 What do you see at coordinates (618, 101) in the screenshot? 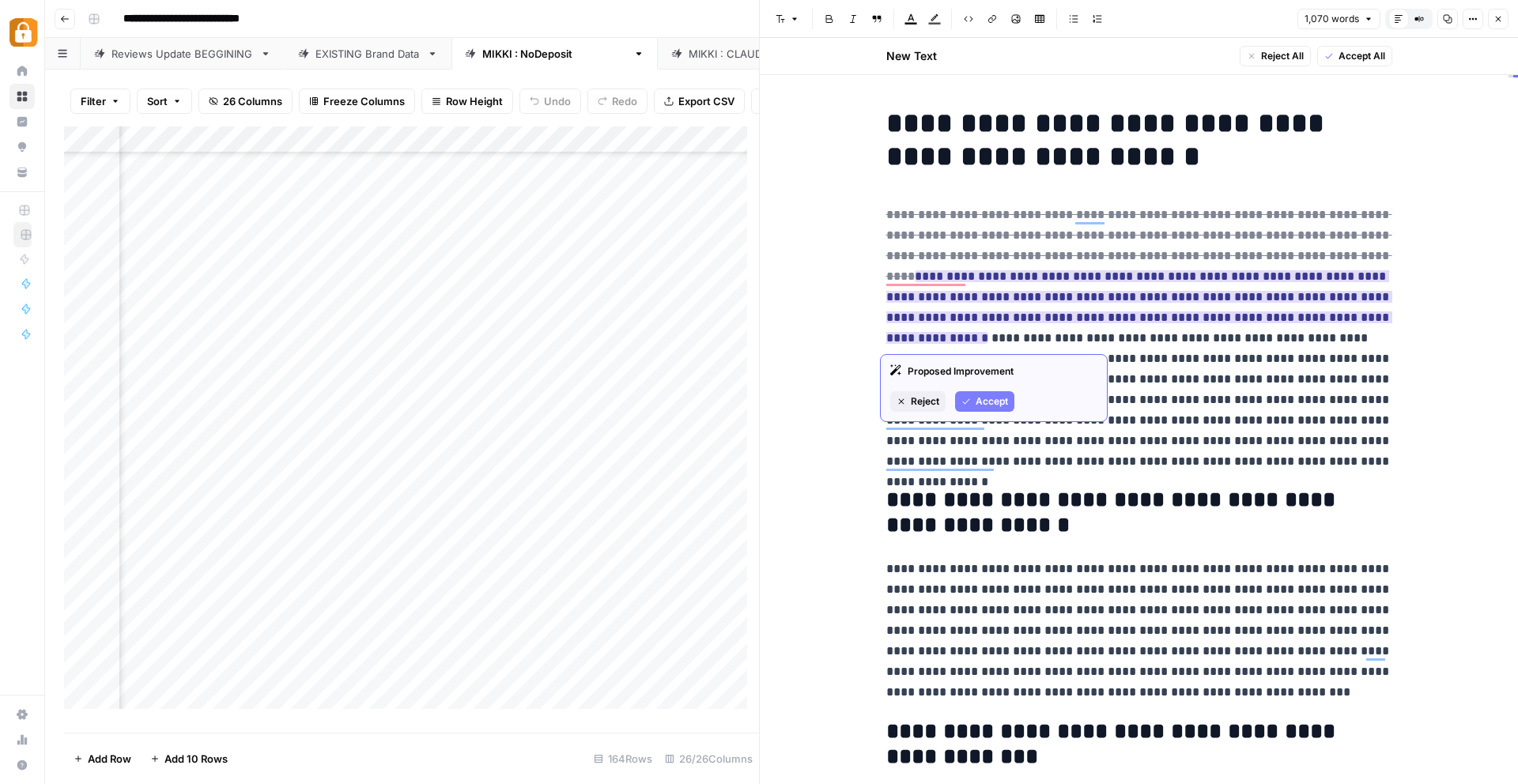
I see `button: Redo` at bounding box center [618, 101].